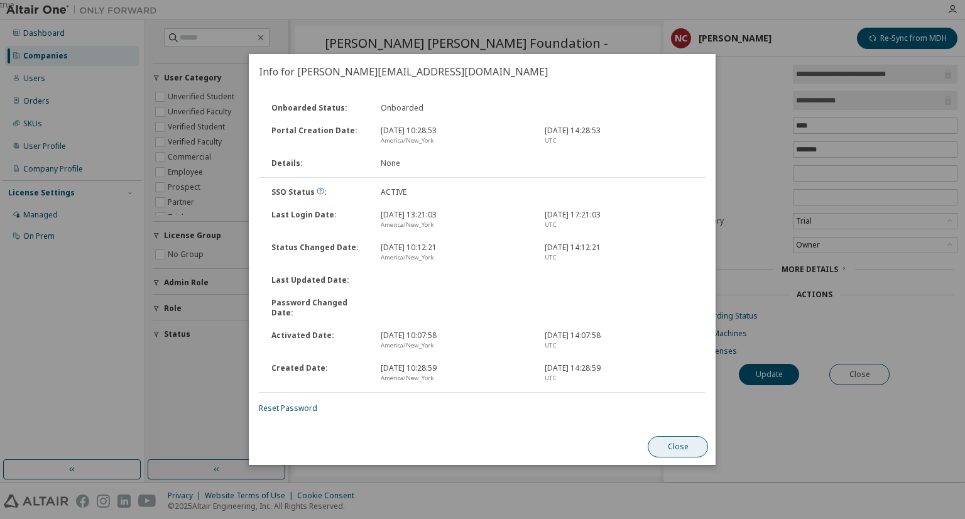 The image size is (965, 519). What do you see at coordinates (318, 192) in the screenshot?
I see `div: SSO Status :` at bounding box center [318, 192].